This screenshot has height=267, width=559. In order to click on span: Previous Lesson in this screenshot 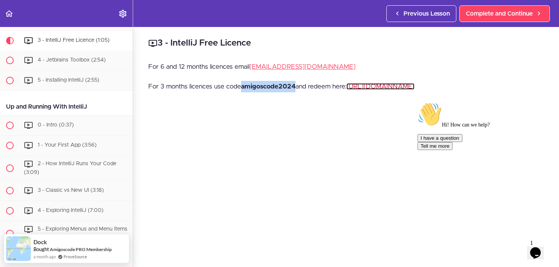, I will do `click(426, 14)`.